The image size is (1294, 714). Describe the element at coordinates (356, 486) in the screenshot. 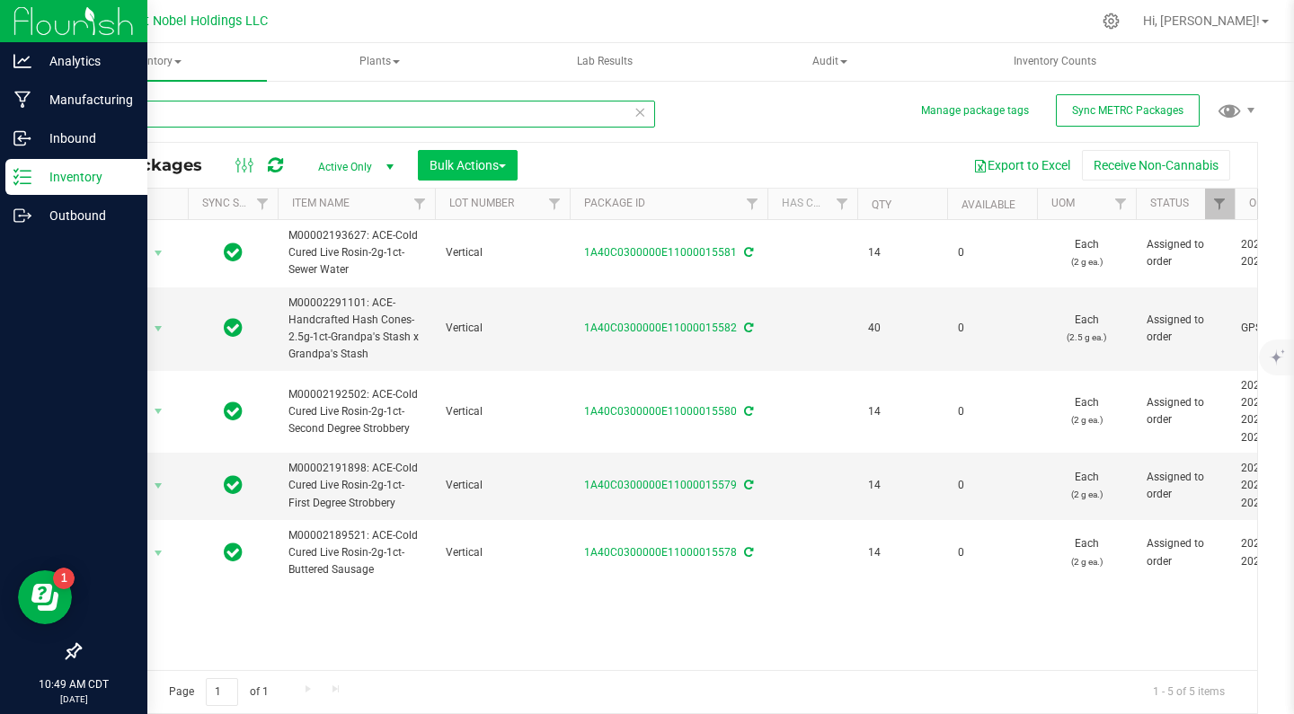

I see `span: M00002191898: ACE-Cold Cured Live Rosin-2g-1ct-First Degree Strobbery` at that location.